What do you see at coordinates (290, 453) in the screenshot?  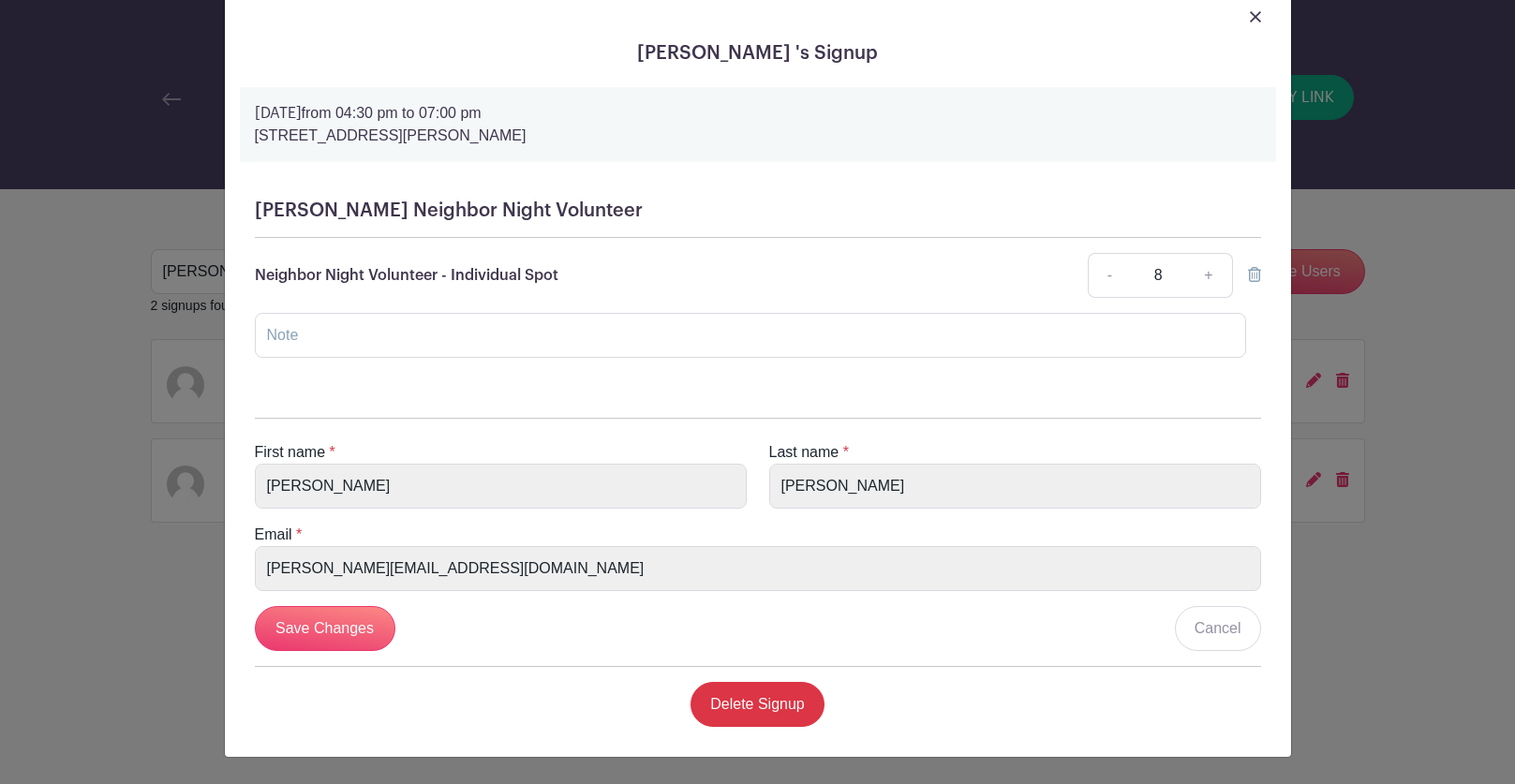 I see `label: First name` at bounding box center [290, 453].